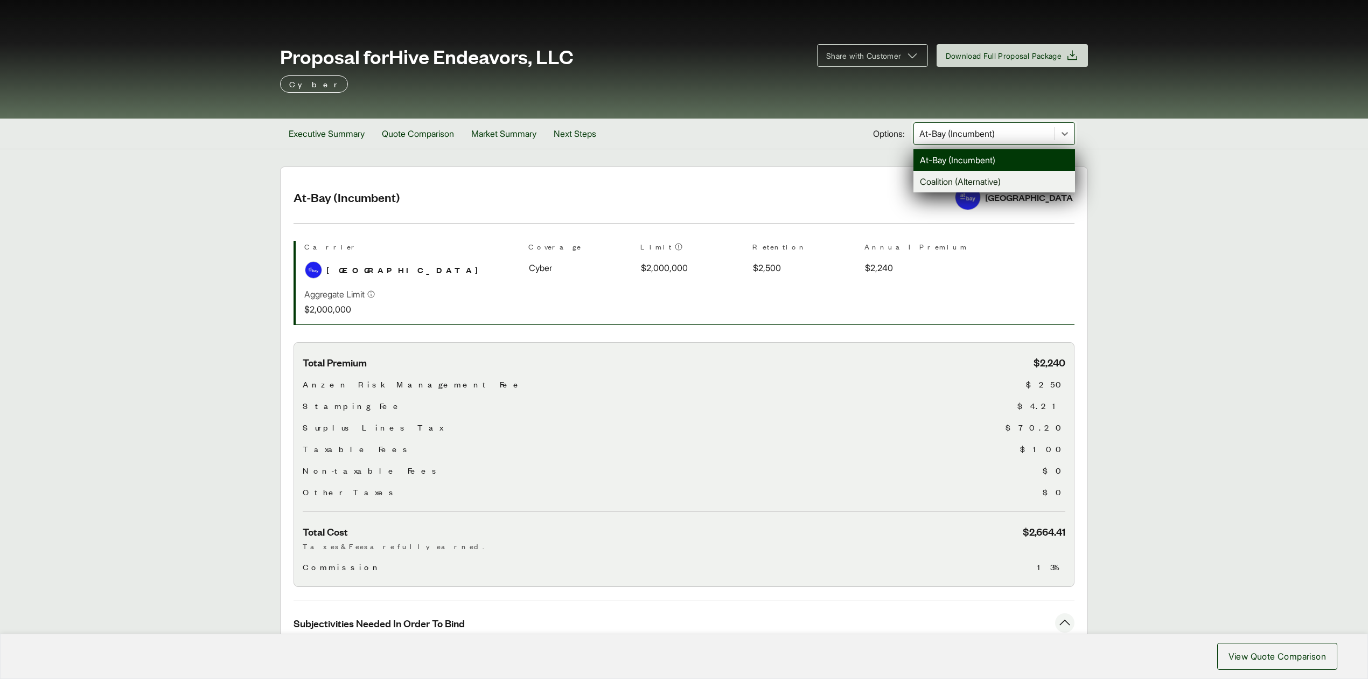  What do you see at coordinates (1051, 567) in the screenshot?
I see `span: 13%` at bounding box center [1051, 567].